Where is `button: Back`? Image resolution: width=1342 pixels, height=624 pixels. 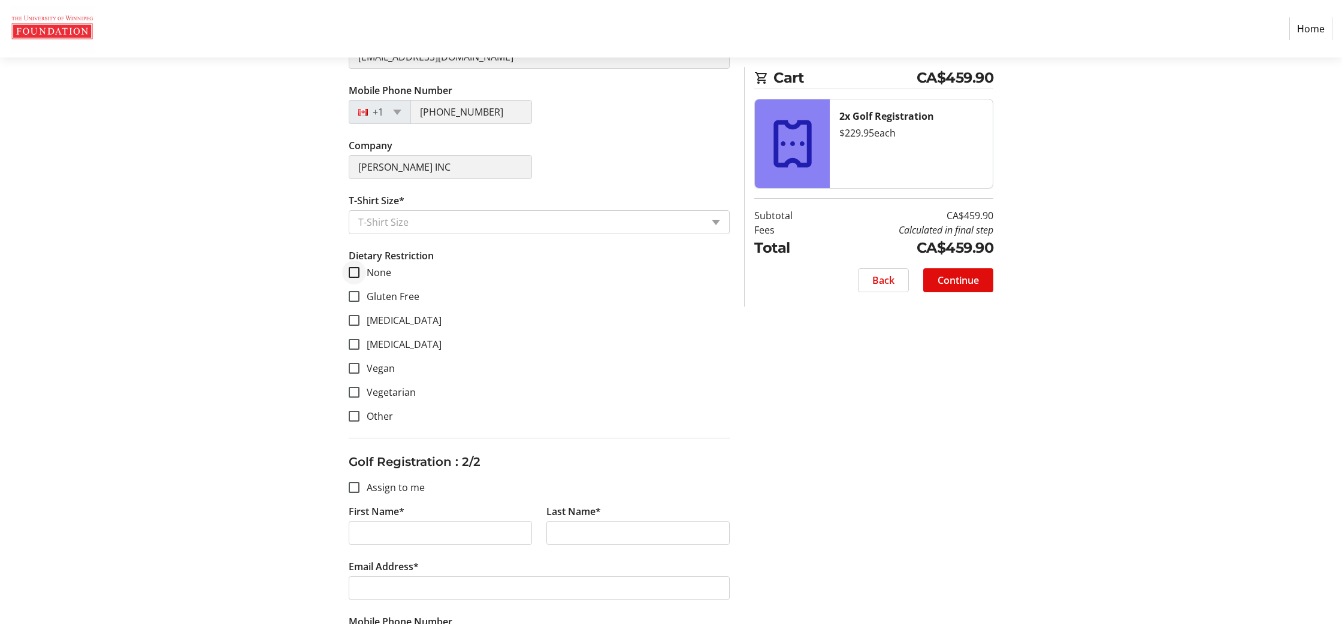 button: Back is located at coordinates (883, 280).